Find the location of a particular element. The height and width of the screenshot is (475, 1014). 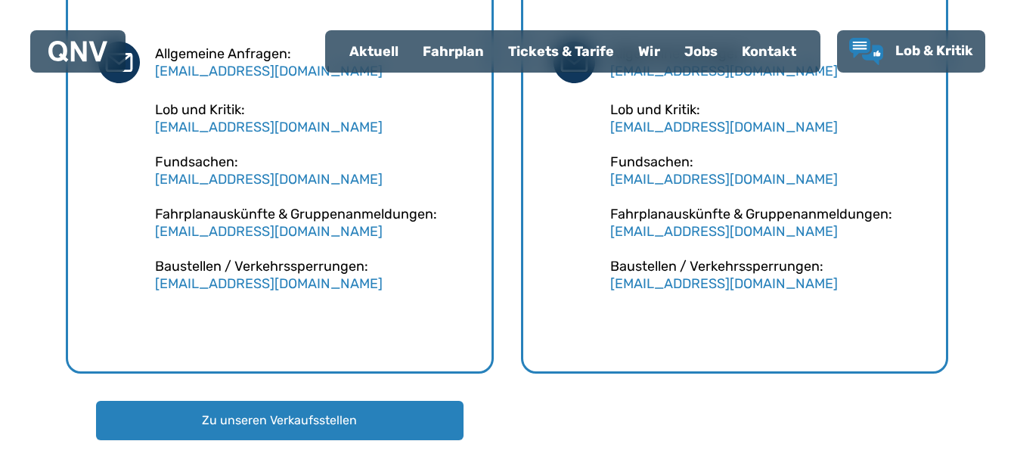

a: QNV Logo is located at coordinates (78, 51).